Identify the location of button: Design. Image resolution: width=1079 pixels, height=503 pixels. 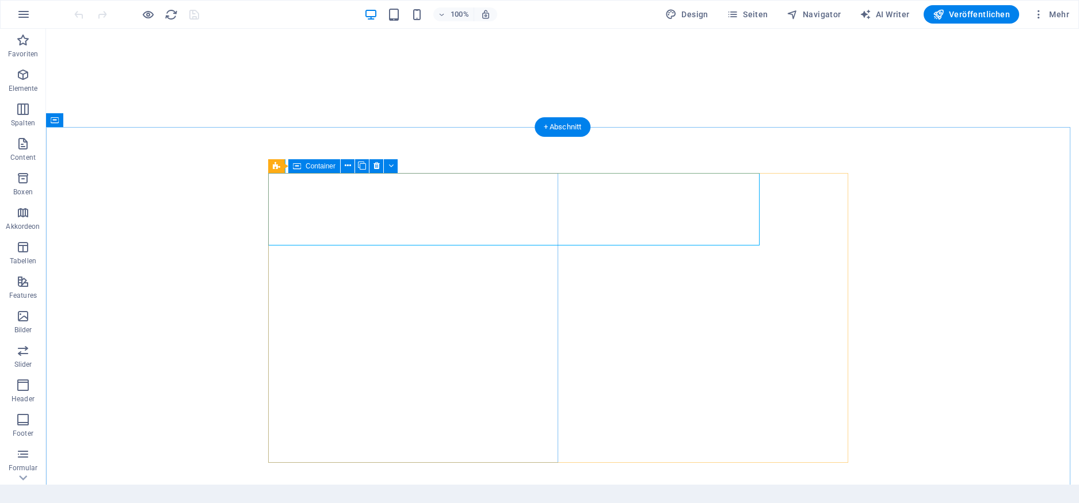
(686, 14).